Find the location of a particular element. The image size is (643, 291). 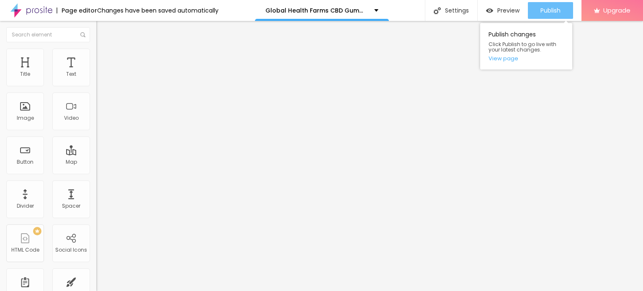

div: Button is located at coordinates (25, 162).